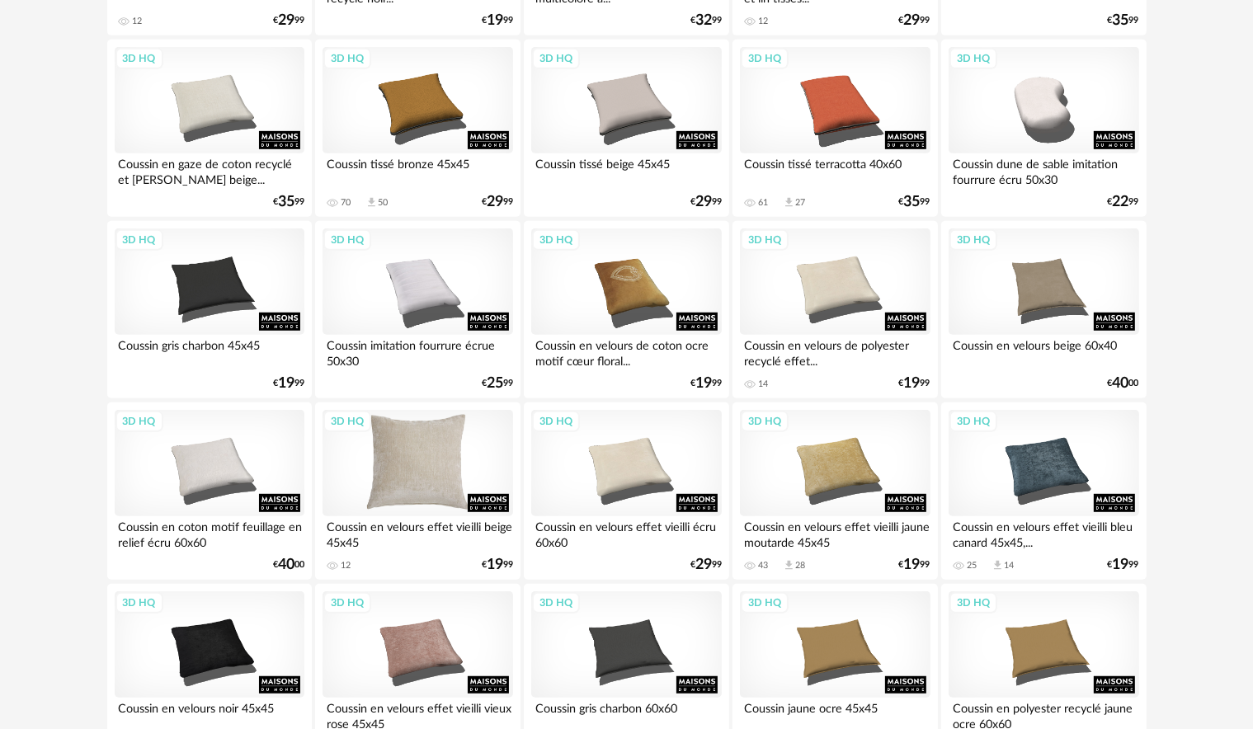 The image size is (1253, 729). I want to click on div: 43, so click(763, 566).